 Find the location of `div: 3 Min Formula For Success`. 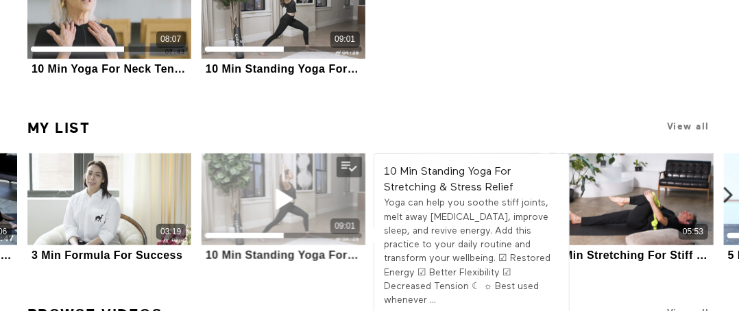

div: 3 Min Formula For Success is located at coordinates (107, 255).